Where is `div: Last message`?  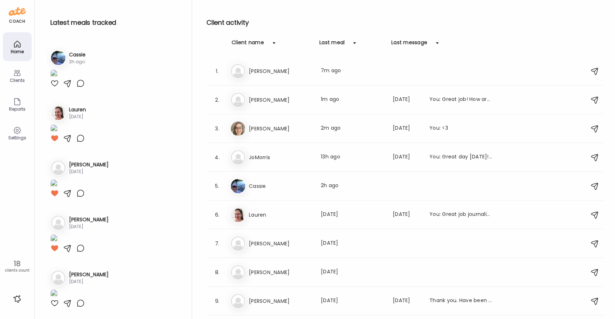 div: Last message is located at coordinates (409, 45).